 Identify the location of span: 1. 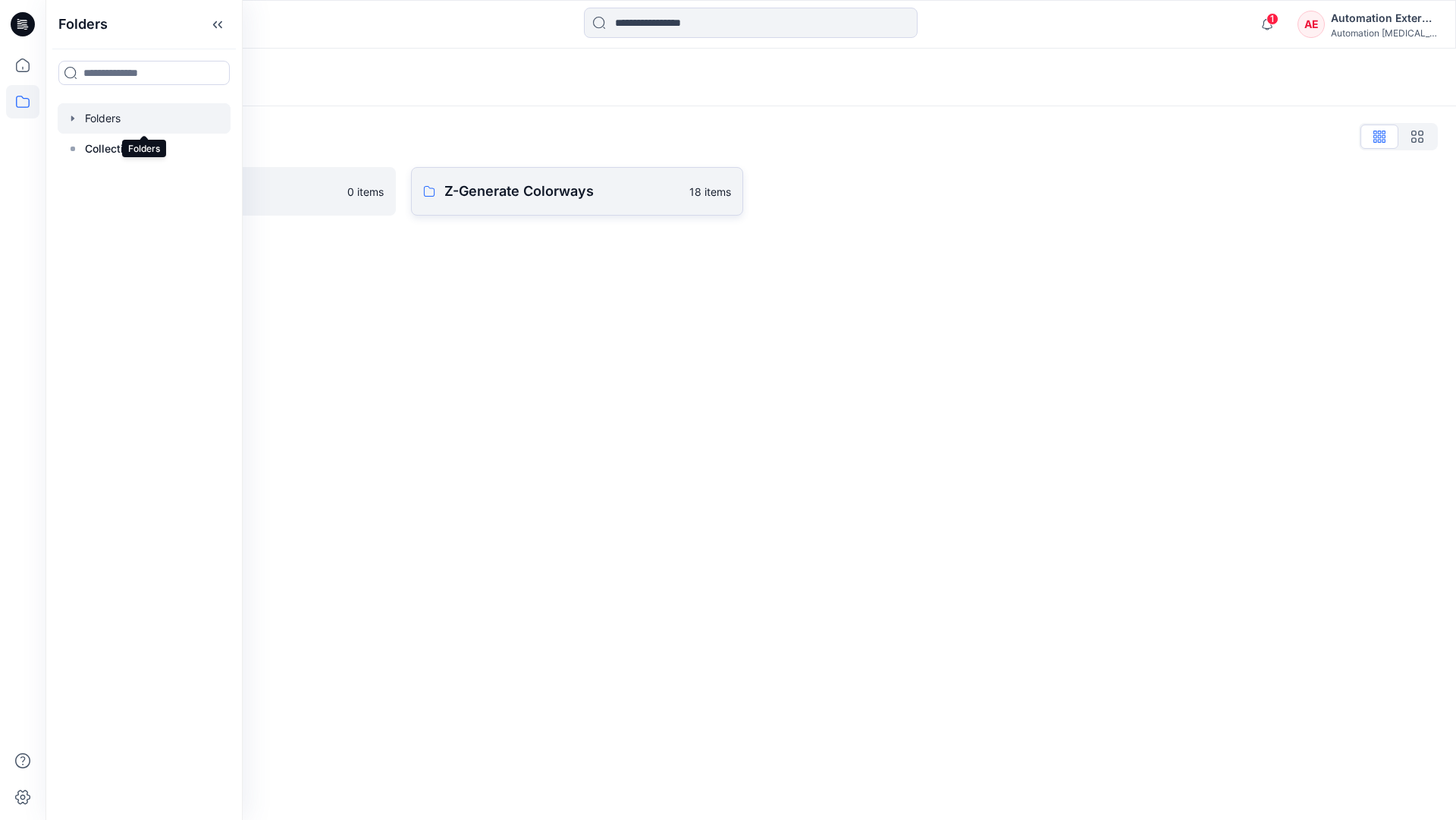
(1273, 19).